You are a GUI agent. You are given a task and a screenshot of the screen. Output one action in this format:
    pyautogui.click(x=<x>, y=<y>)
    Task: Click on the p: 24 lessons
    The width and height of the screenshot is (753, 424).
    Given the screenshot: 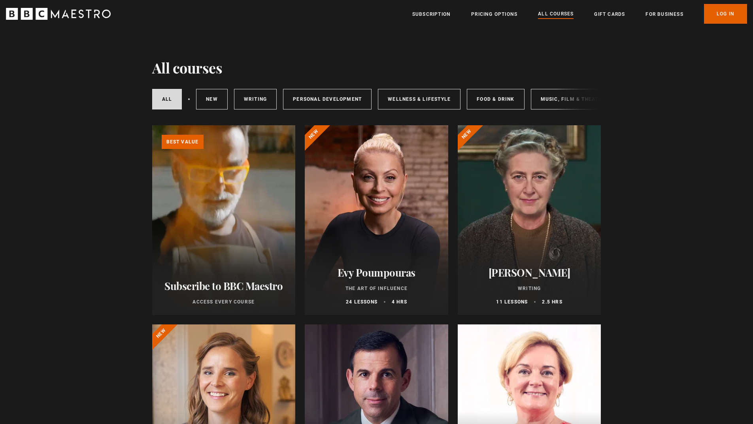 What is the action you would take?
    pyautogui.click(x=362, y=302)
    